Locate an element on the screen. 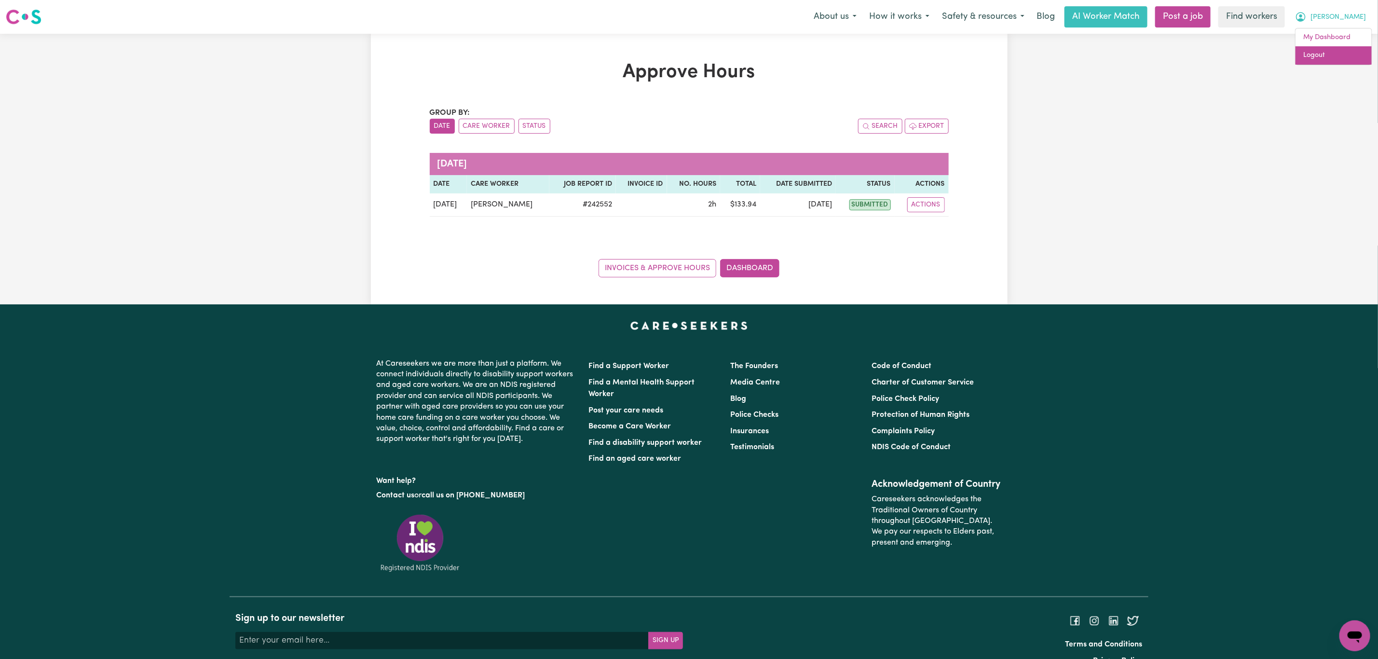 The image size is (1378, 659). th: No. Hours is located at coordinates (694, 184).